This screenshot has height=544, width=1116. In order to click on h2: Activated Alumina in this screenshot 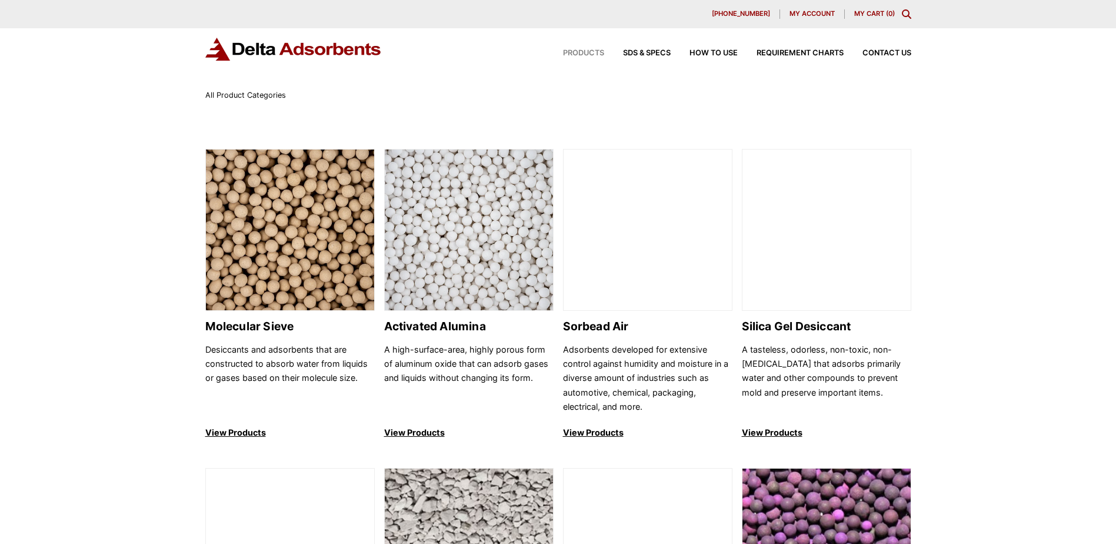, I will do `click(469, 326)`.